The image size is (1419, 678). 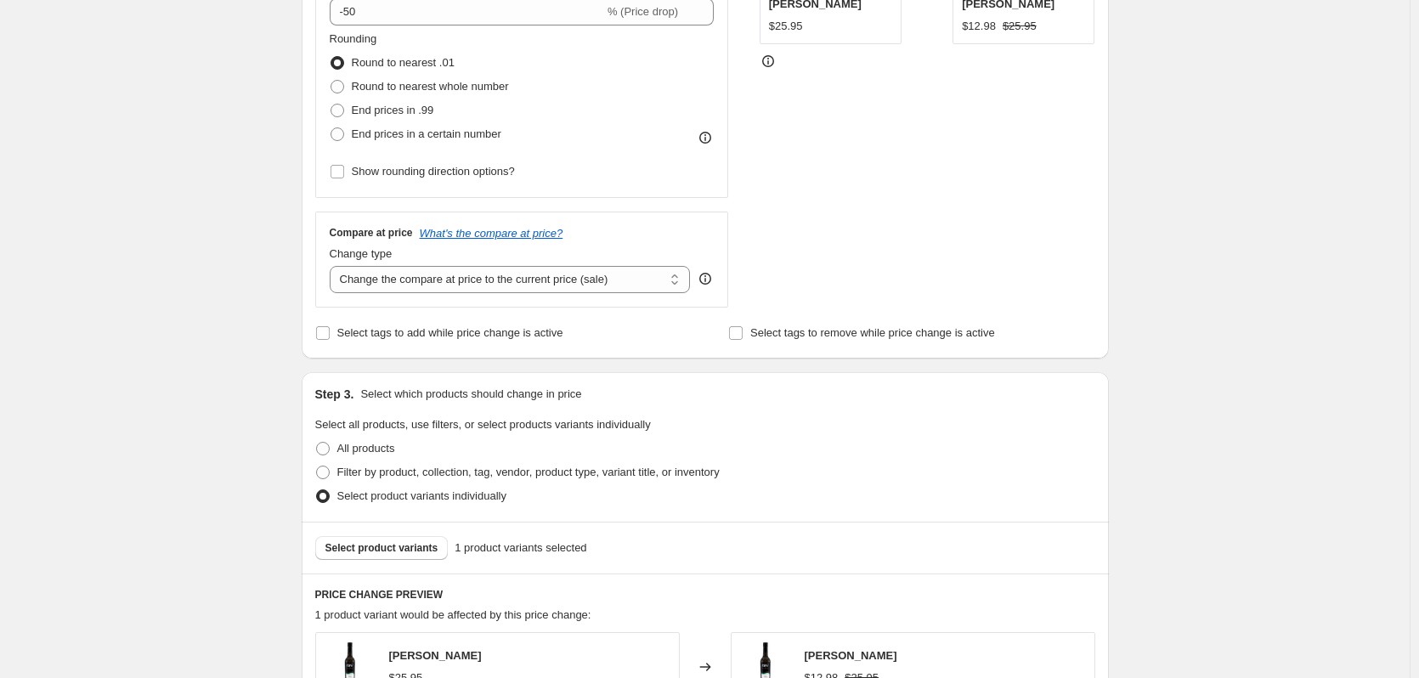 I want to click on button: What's the compare at price?, so click(x=491, y=233).